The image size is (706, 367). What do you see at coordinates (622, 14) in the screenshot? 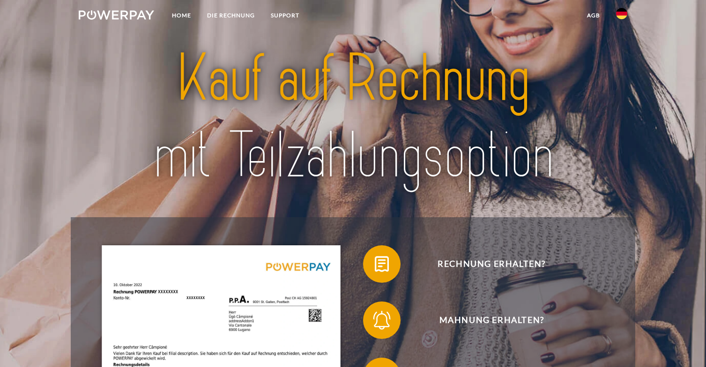
I see `img: de` at bounding box center [622, 14].